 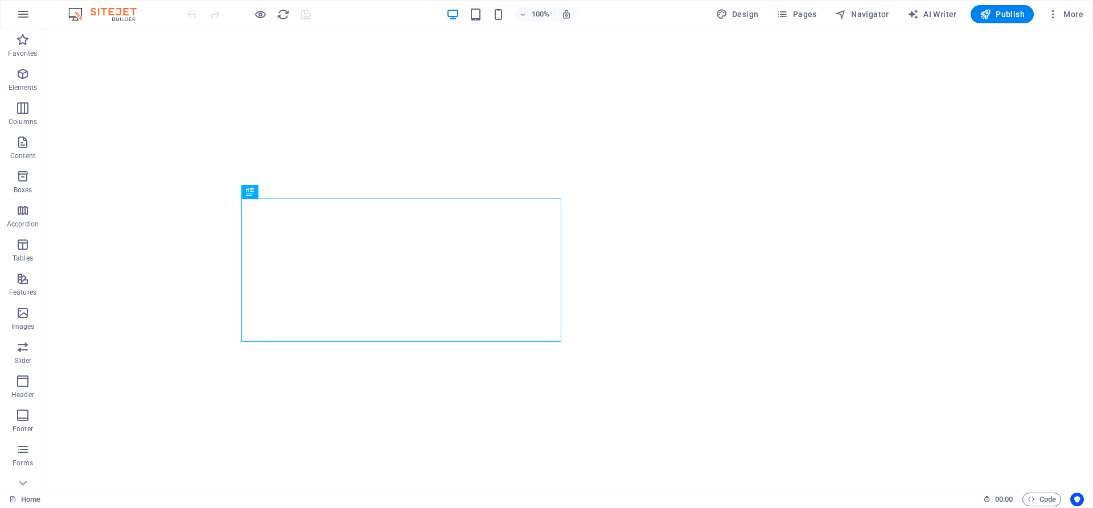 I want to click on div: Design (Ctrl+Alt+Y), so click(x=737, y=14).